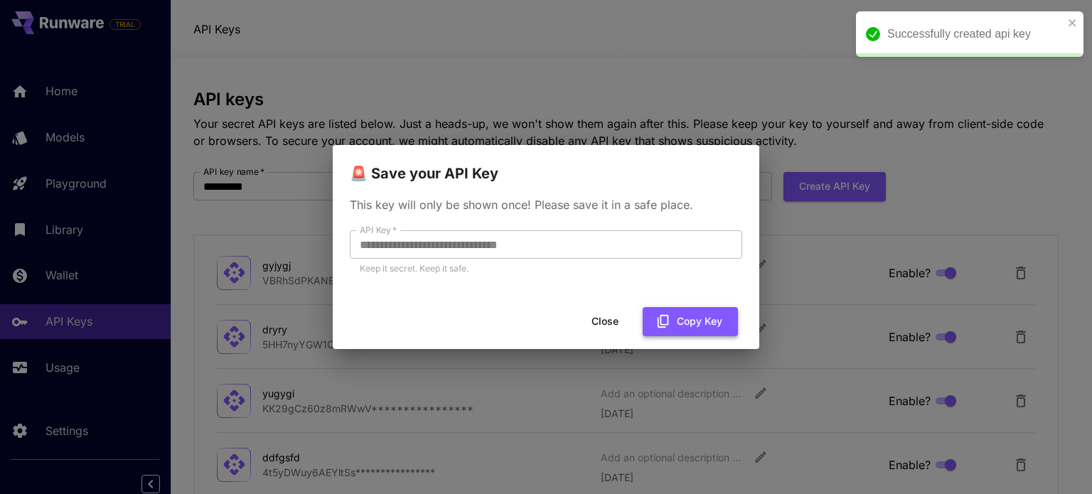 This screenshot has width=1092, height=494. I want to click on label: API Key, so click(378, 230).